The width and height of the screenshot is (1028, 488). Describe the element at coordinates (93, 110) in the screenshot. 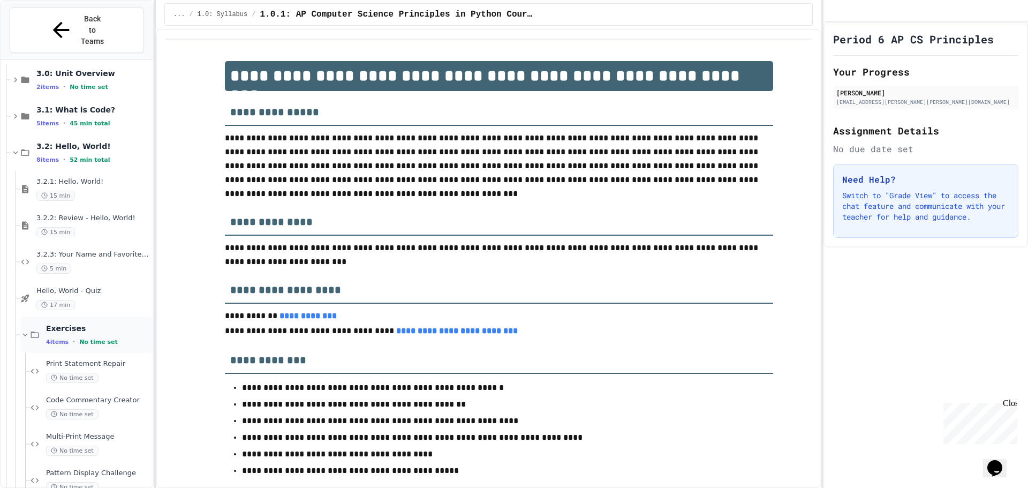

I see `span: 3.1: What is Code?` at that location.